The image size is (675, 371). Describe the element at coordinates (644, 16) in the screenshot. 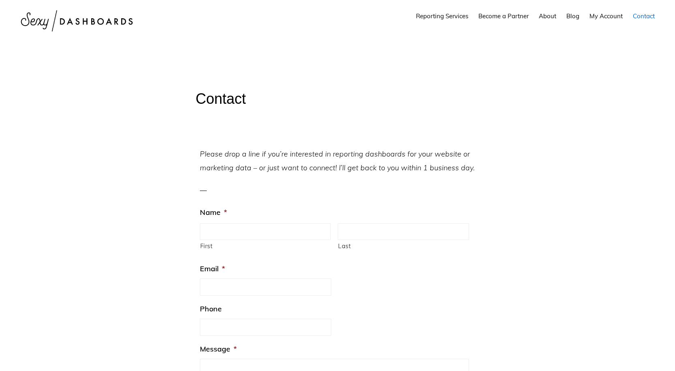

I see `span: Contact` at that location.